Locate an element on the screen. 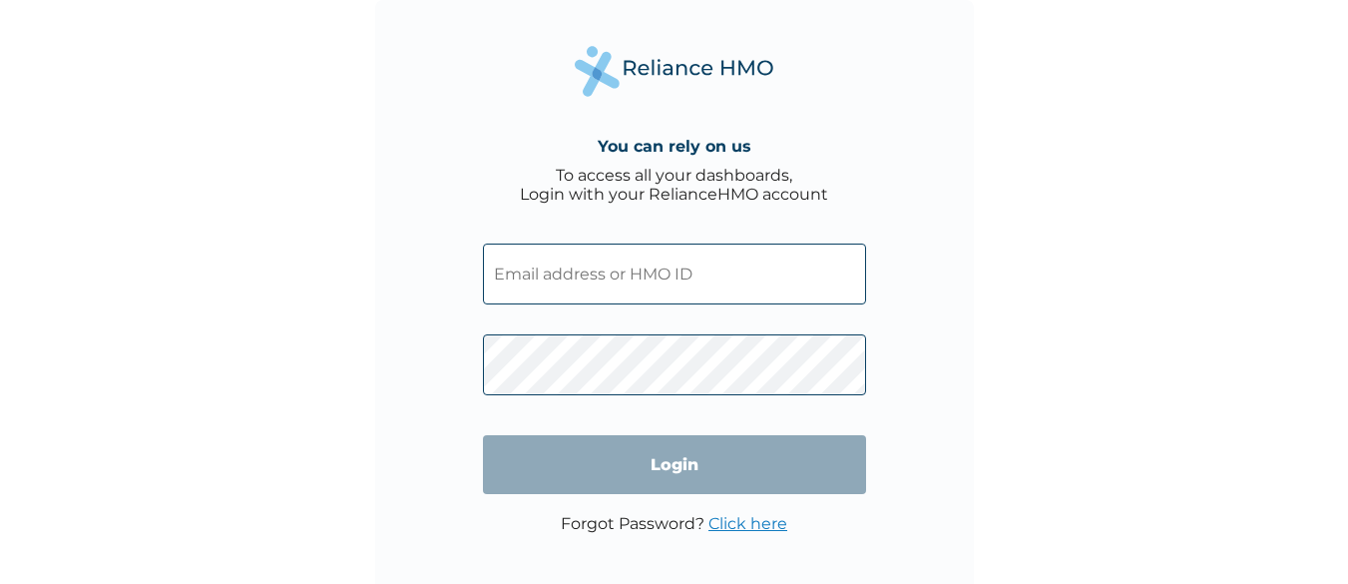 Image resolution: width=1348 pixels, height=584 pixels. p: Forgot Password? is located at coordinates (673, 523).